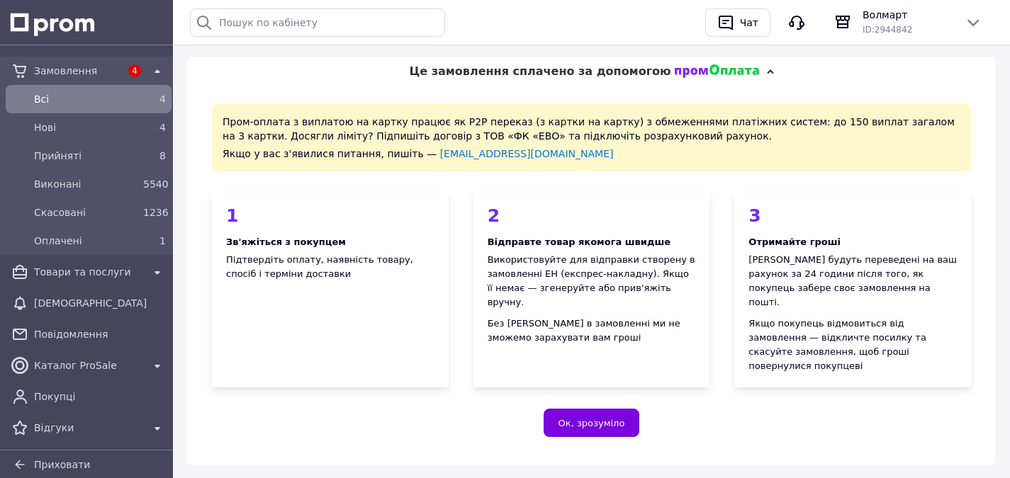  I want to click on span: 1, so click(162, 241).